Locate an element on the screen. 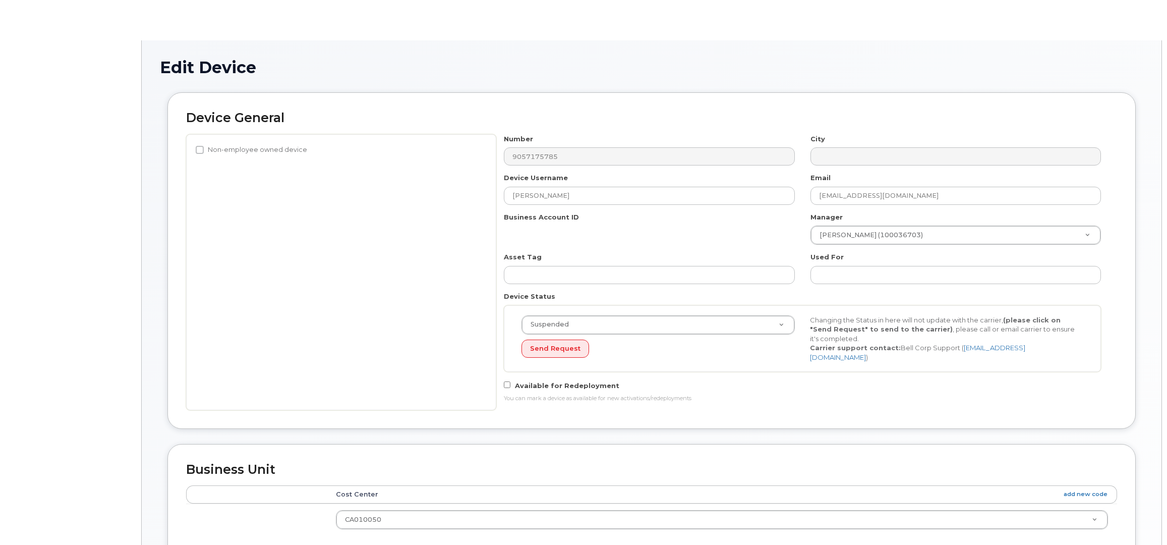 The width and height of the screenshot is (1167, 545). span: CA010050 is located at coordinates (363, 519).